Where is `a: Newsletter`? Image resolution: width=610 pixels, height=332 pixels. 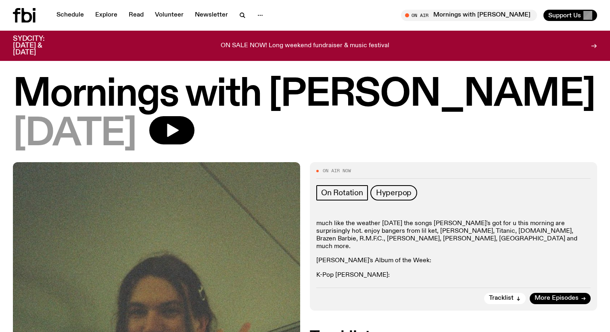
a: Newsletter is located at coordinates (212, 15).